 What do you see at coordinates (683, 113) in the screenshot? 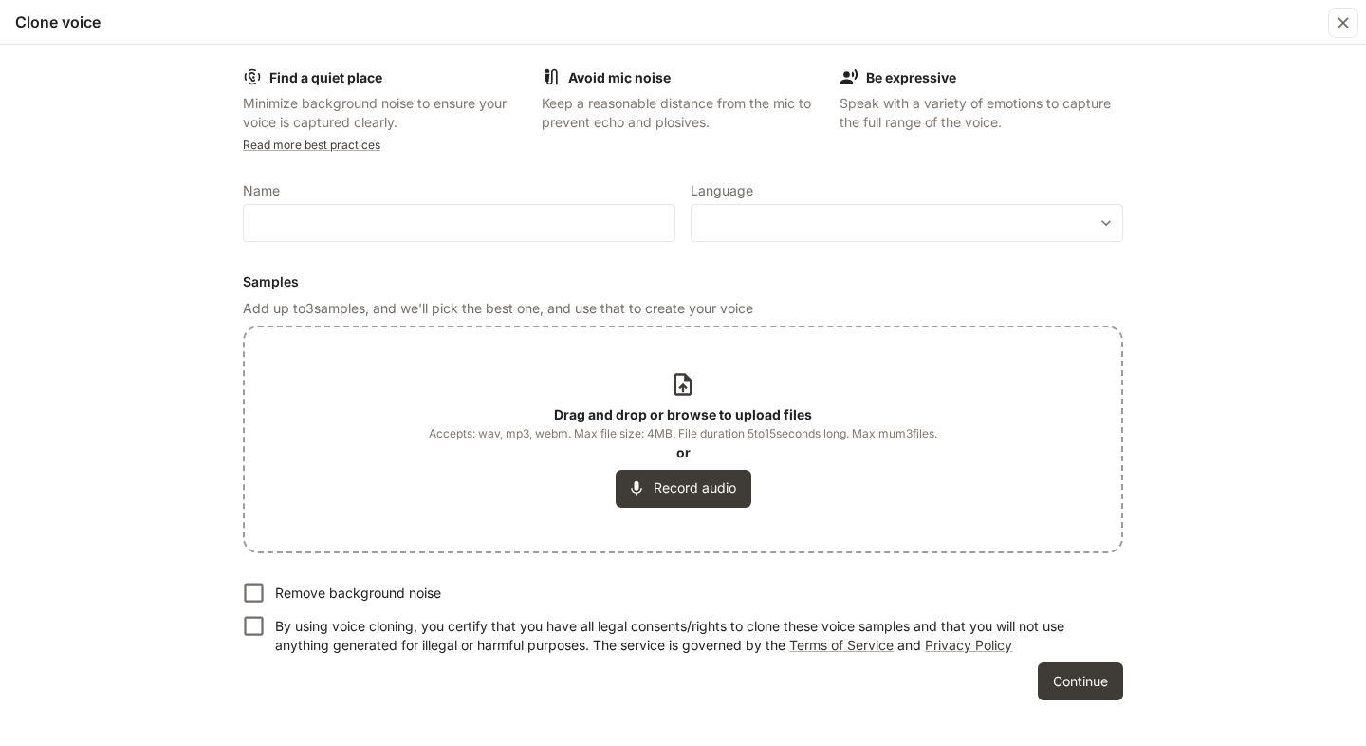
I see `p: Keep a reasonable distance from the mic to prevent echo and plosives.` at bounding box center [683, 113].